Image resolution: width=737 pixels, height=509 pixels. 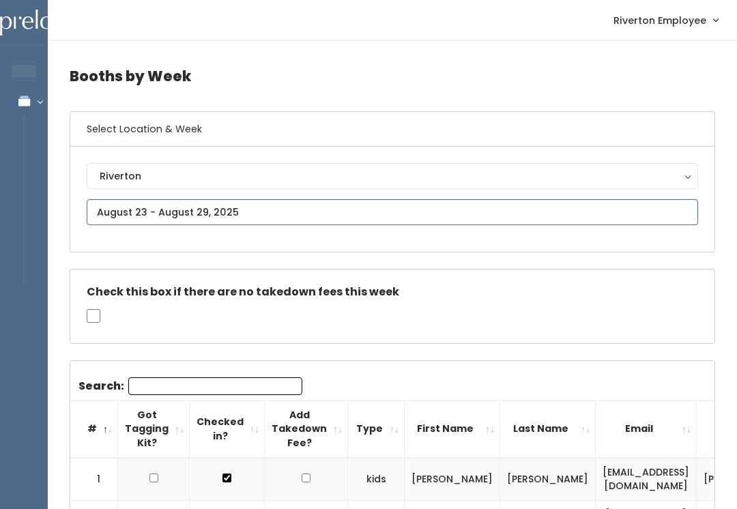 What do you see at coordinates (215, 386) in the screenshot?
I see `input: Search:` at bounding box center [215, 386].